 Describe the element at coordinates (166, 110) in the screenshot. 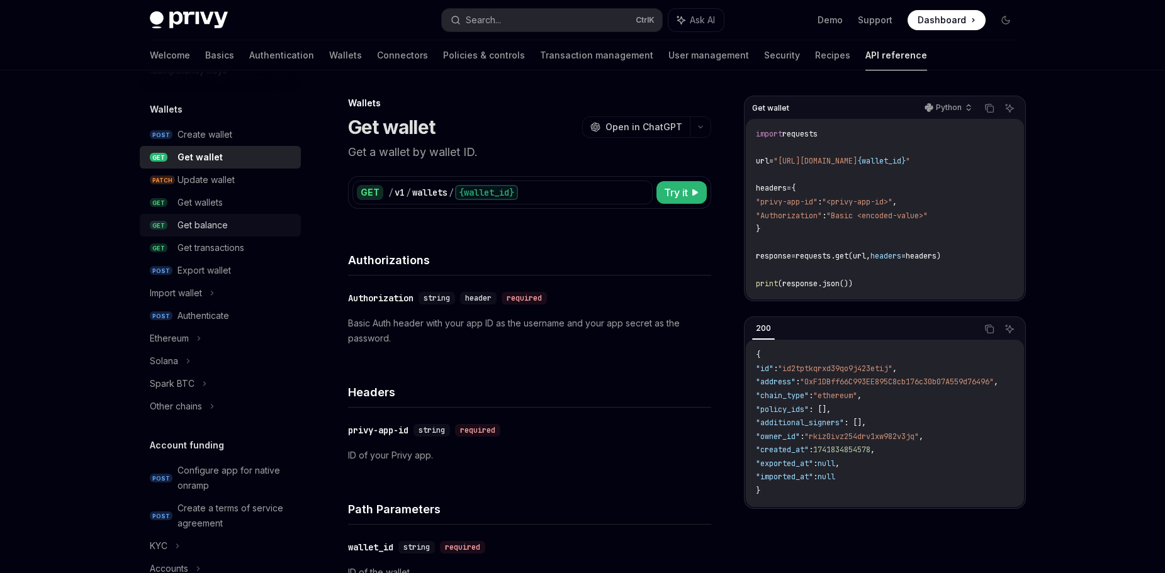

I see `h5: Wallets` at that location.